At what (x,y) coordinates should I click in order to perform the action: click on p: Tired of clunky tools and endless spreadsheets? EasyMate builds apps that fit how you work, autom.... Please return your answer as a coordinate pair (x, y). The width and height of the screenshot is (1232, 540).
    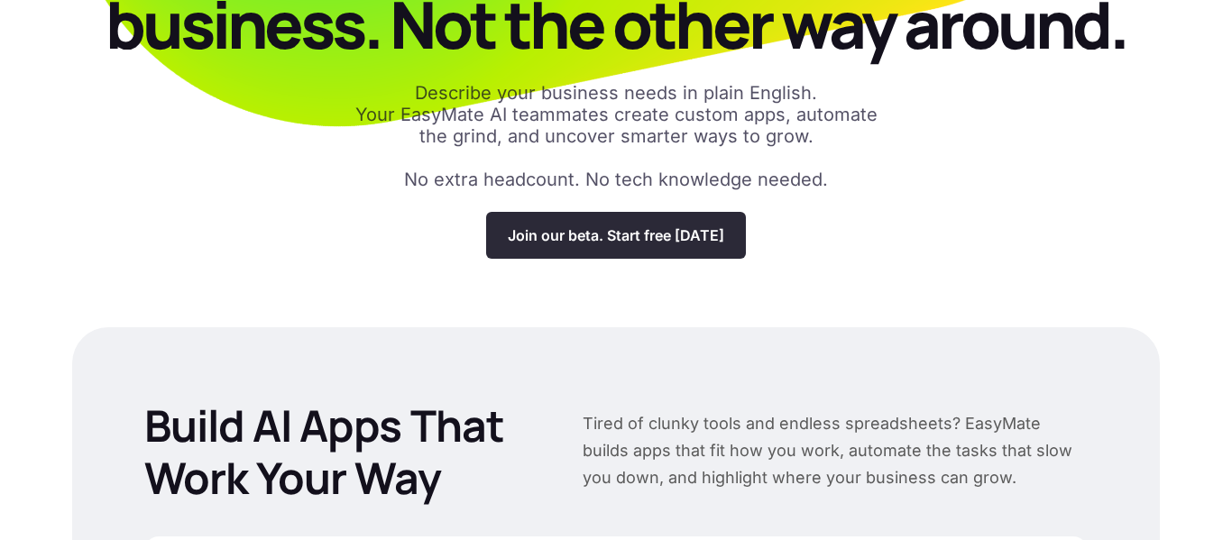
    Looking at the image, I should click on (835, 451).